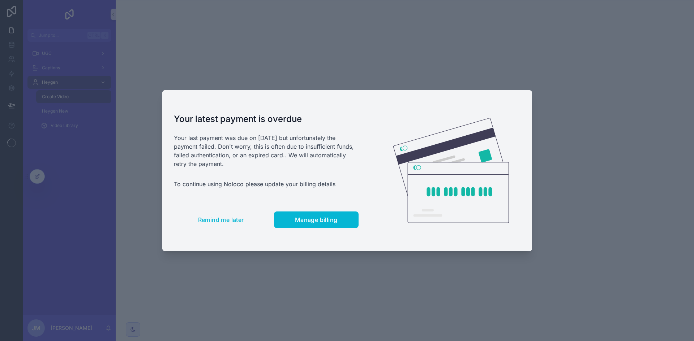  Describe the element at coordinates (316, 220) in the screenshot. I see `a: Manage billing` at that location.